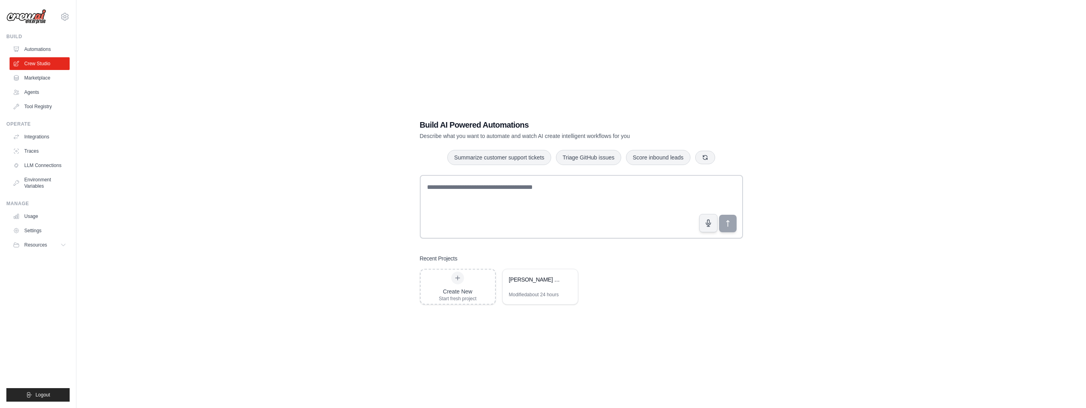 The image size is (1086, 408). What do you see at coordinates (553, 136) in the screenshot?
I see `p: Describe what you want to automate and watch AI create intelligent workflows for you` at bounding box center [553, 136].